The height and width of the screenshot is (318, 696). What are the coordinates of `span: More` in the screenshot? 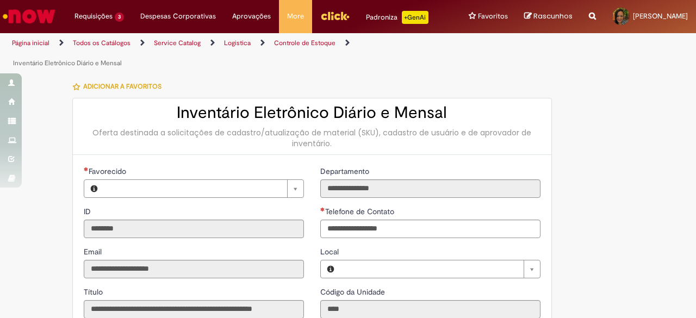 It's located at (295, 16).